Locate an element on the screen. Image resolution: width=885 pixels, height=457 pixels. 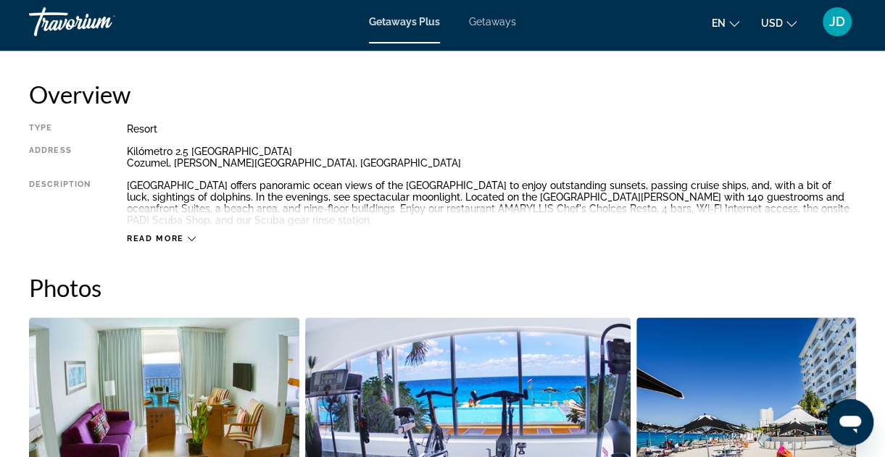
a: Travorium is located at coordinates (101, 22).